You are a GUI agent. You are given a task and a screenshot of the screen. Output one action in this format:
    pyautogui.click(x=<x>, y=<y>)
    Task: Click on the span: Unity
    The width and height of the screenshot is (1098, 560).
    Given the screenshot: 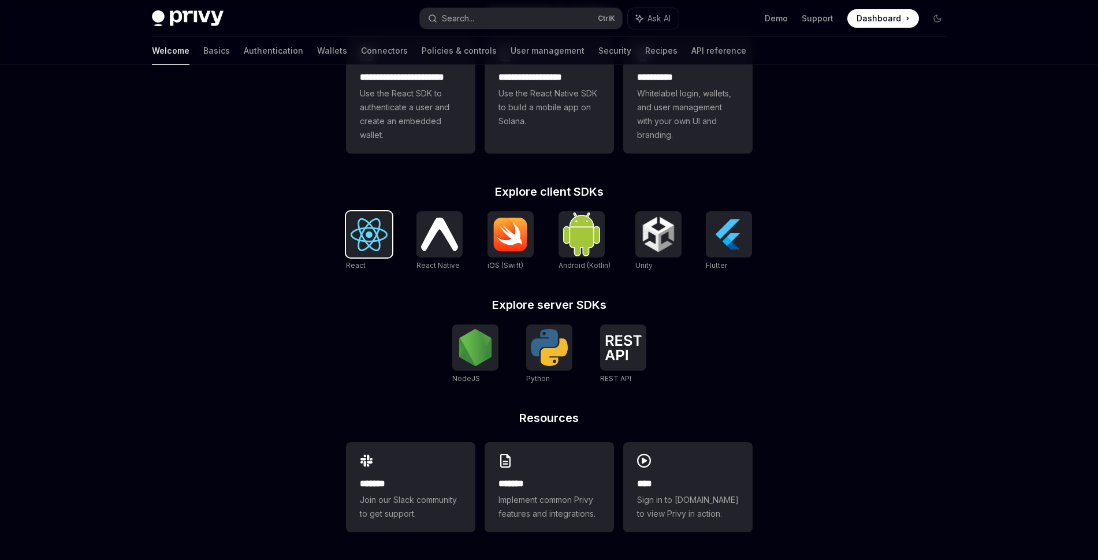 What is the action you would take?
    pyautogui.click(x=644, y=265)
    